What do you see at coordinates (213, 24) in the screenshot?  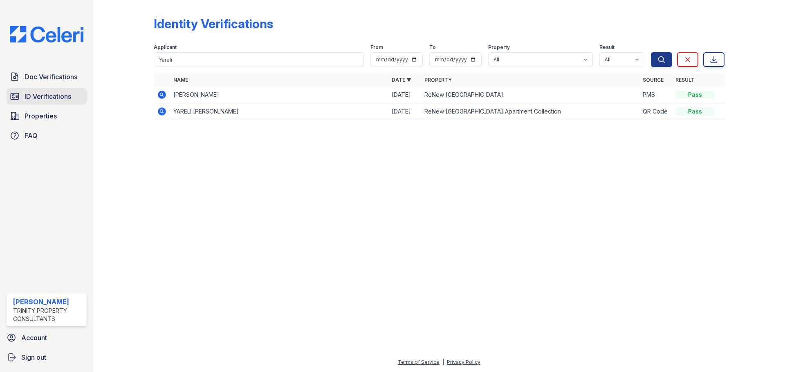 I see `div: Identity Verifications` at bounding box center [213, 24].